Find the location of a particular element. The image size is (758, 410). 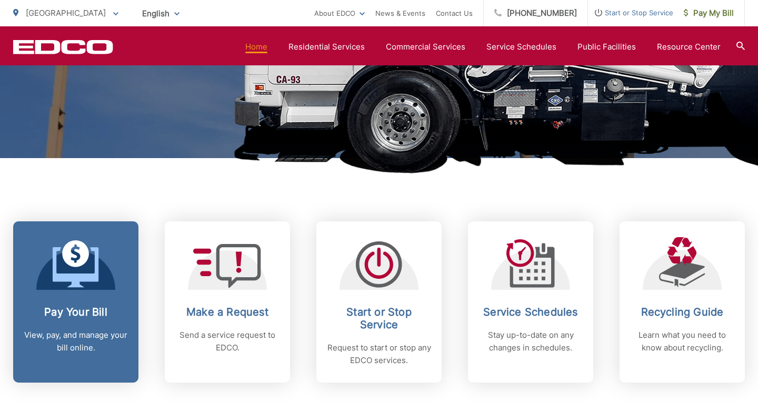

a: Resource Center is located at coordinates (689, 47).